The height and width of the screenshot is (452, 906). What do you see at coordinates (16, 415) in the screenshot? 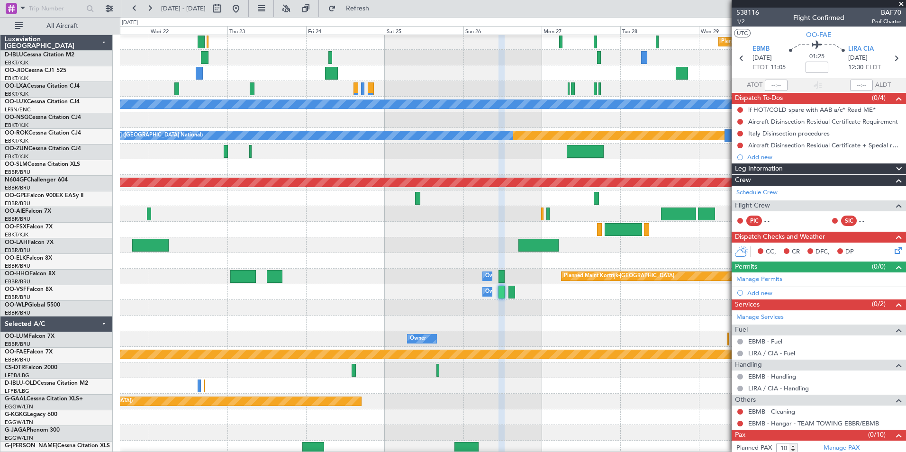
I see `span: G-KGKG` at bounding box center [16, 415].